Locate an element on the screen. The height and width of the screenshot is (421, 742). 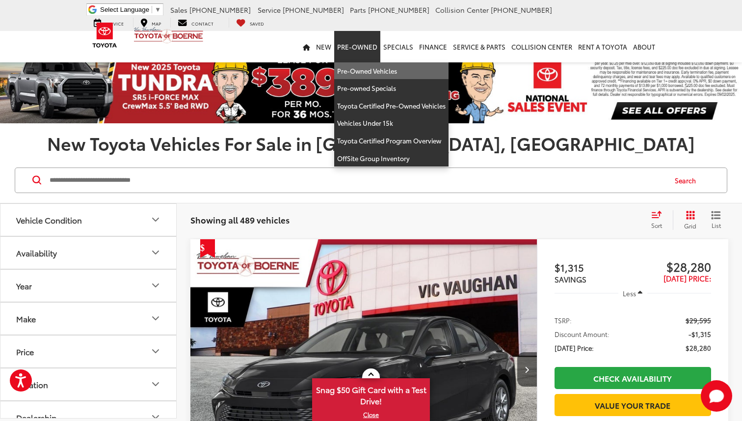
span: Discount Amount: is located at coordinates (582, 334).